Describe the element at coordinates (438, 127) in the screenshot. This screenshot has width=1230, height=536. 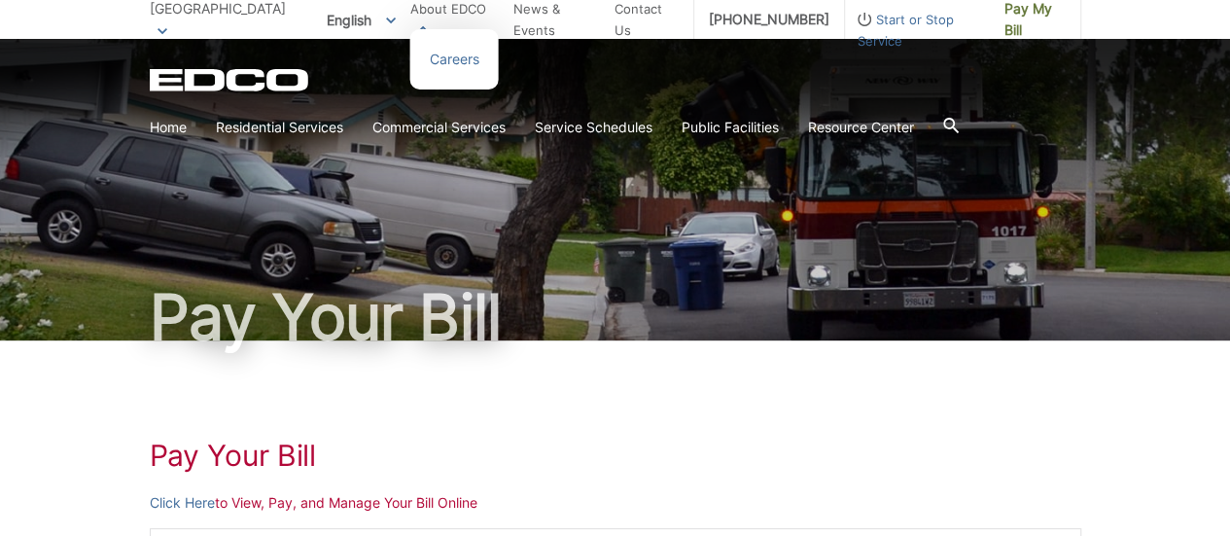
I see `a: Commercial Services` at that location.